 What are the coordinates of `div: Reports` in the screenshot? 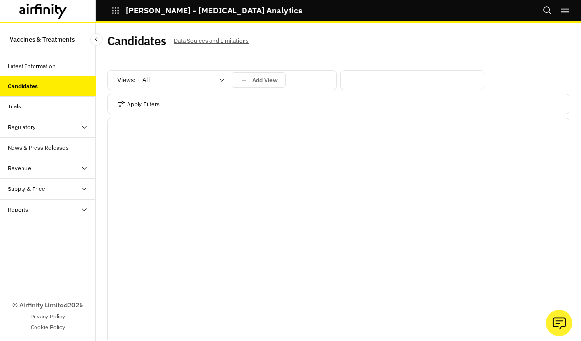 It's located at (18, 210).